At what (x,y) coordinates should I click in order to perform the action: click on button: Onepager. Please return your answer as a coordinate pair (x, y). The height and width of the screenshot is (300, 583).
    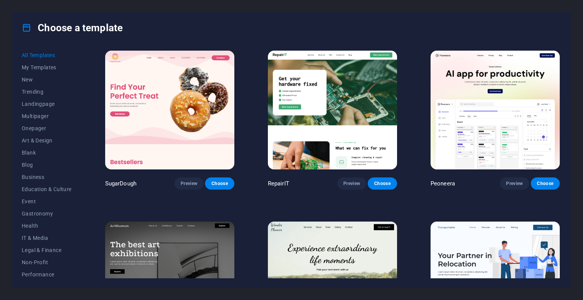
    Looking at the image, I should click on (46, 128).